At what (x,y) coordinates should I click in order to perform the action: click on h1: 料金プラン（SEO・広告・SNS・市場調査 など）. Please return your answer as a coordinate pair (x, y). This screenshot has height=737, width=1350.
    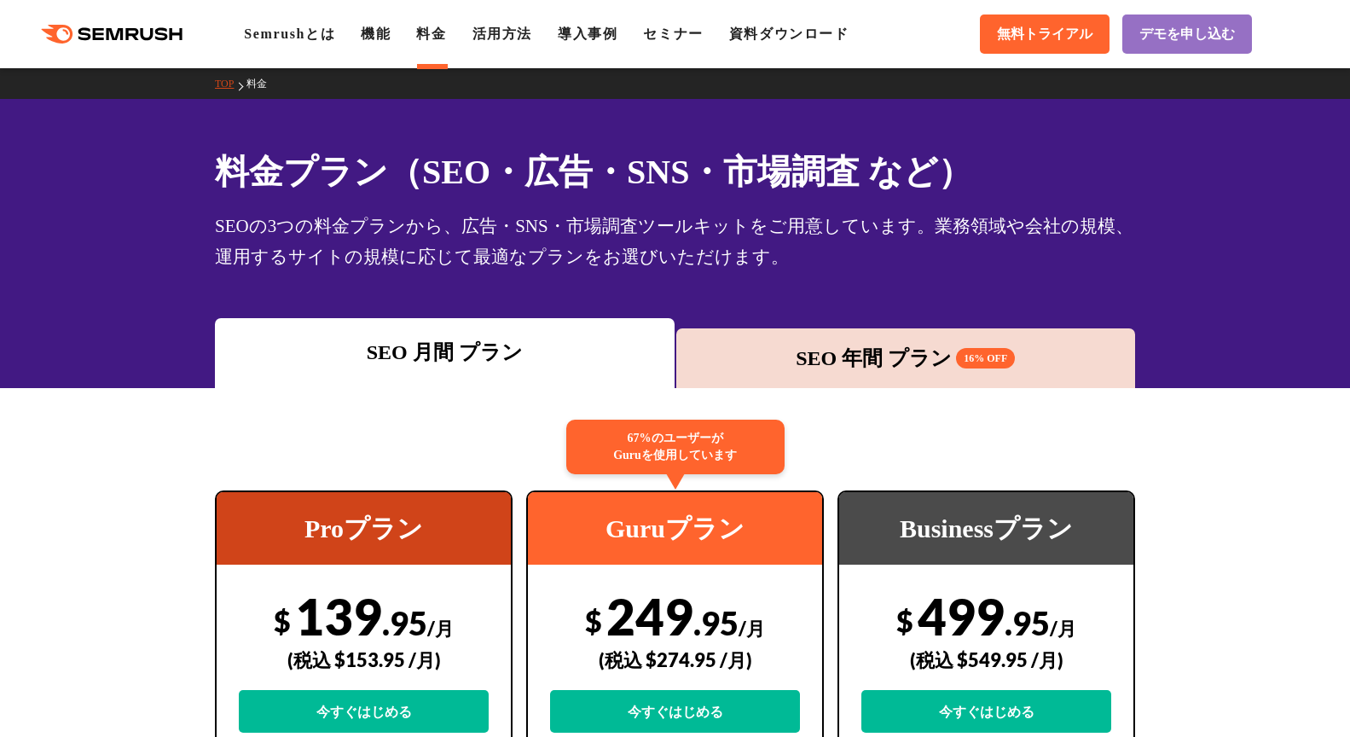
    Looking at the image, I should click on (675, 171).